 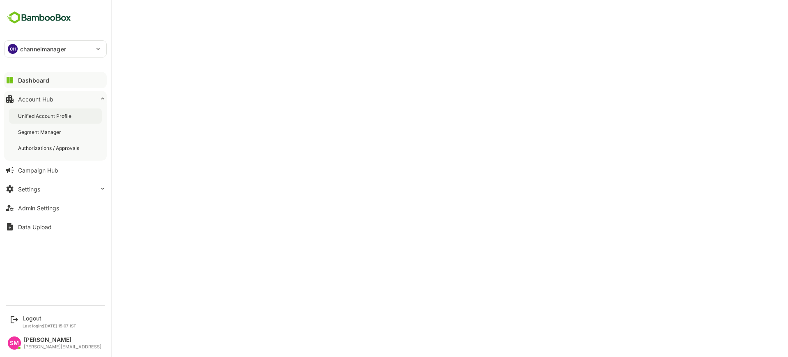 I want to click on button: Dashboard, so click(x=55, y=80).